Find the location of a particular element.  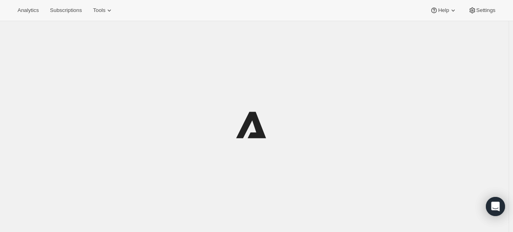

span: Analytics is located at coordinates (28, 10).